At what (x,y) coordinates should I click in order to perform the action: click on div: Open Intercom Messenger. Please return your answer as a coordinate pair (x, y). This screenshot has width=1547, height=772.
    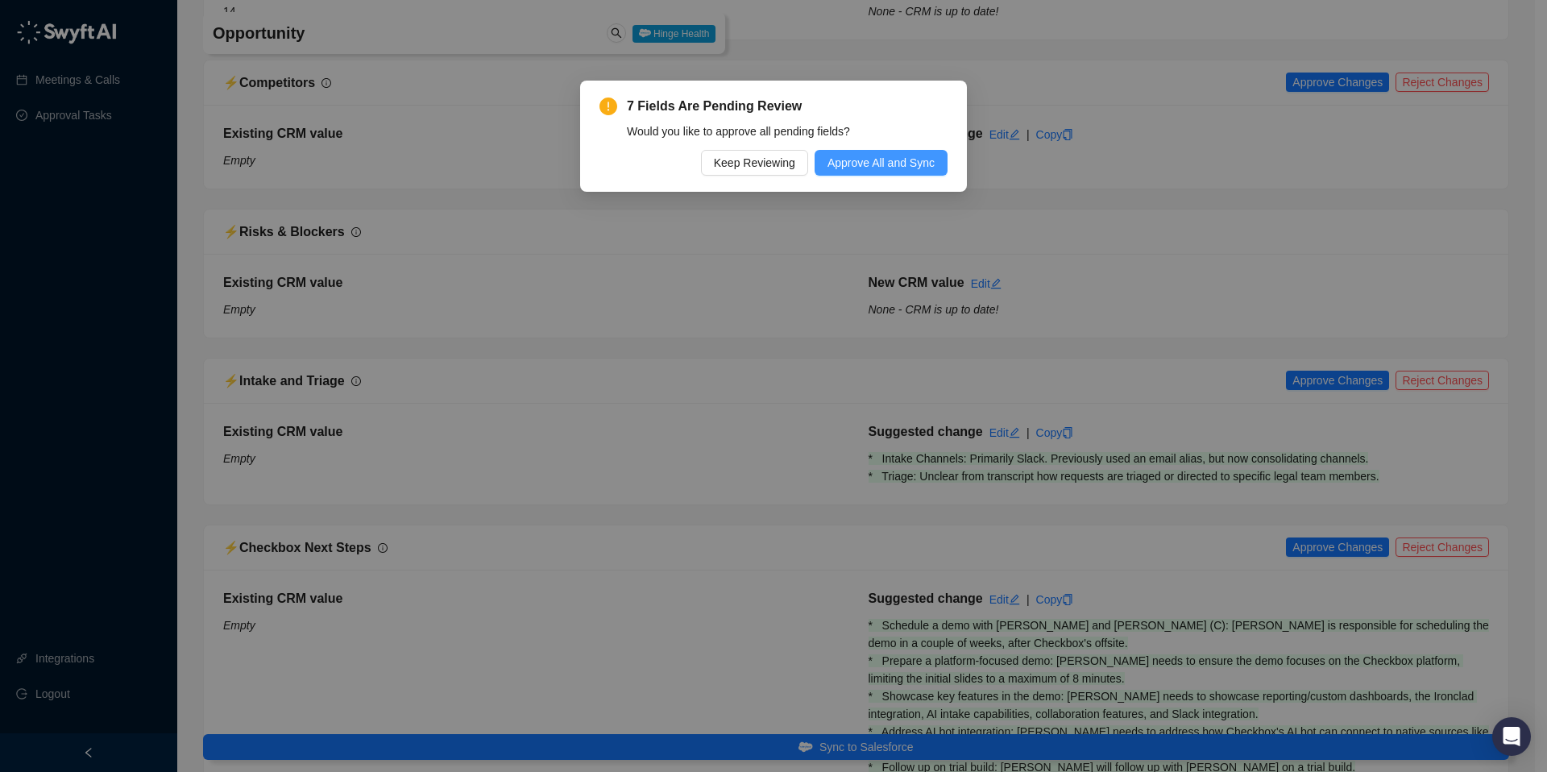
    Looking at the image, I should click on (1512, 736).